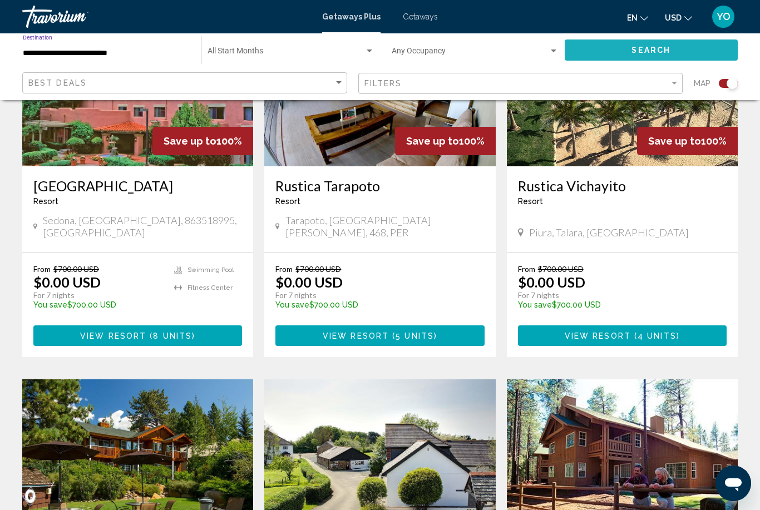 Image resolution: width=760 pixels, height=510 pixels. I want to click on button: Filter, so click(520, 83).